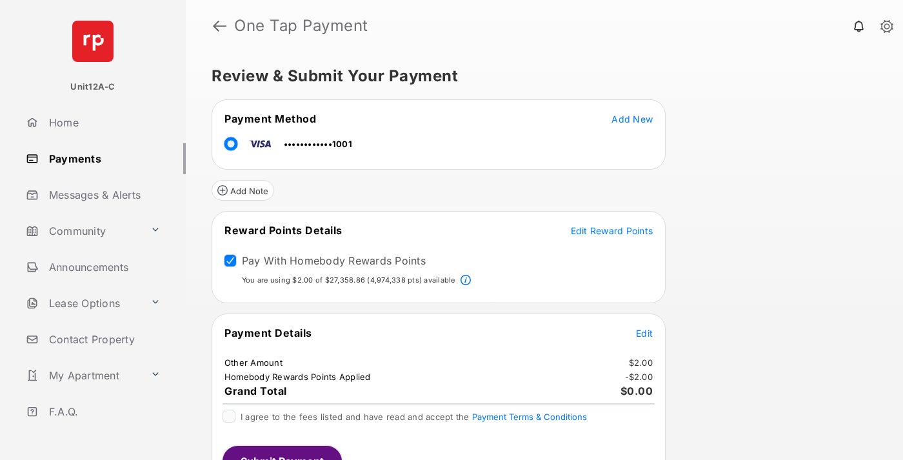  Describe the element at coordinates (644, 333) in the screenshot. I see `button: Edit` at that location.